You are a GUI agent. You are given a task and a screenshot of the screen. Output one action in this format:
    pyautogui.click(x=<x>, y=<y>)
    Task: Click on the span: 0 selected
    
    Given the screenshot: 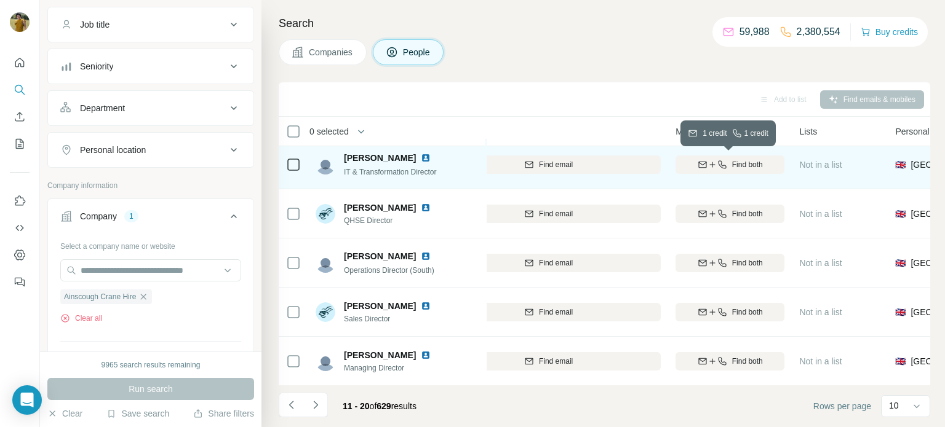 What is the action you would take?
    pyautogui.click(x=329, y=132)
    